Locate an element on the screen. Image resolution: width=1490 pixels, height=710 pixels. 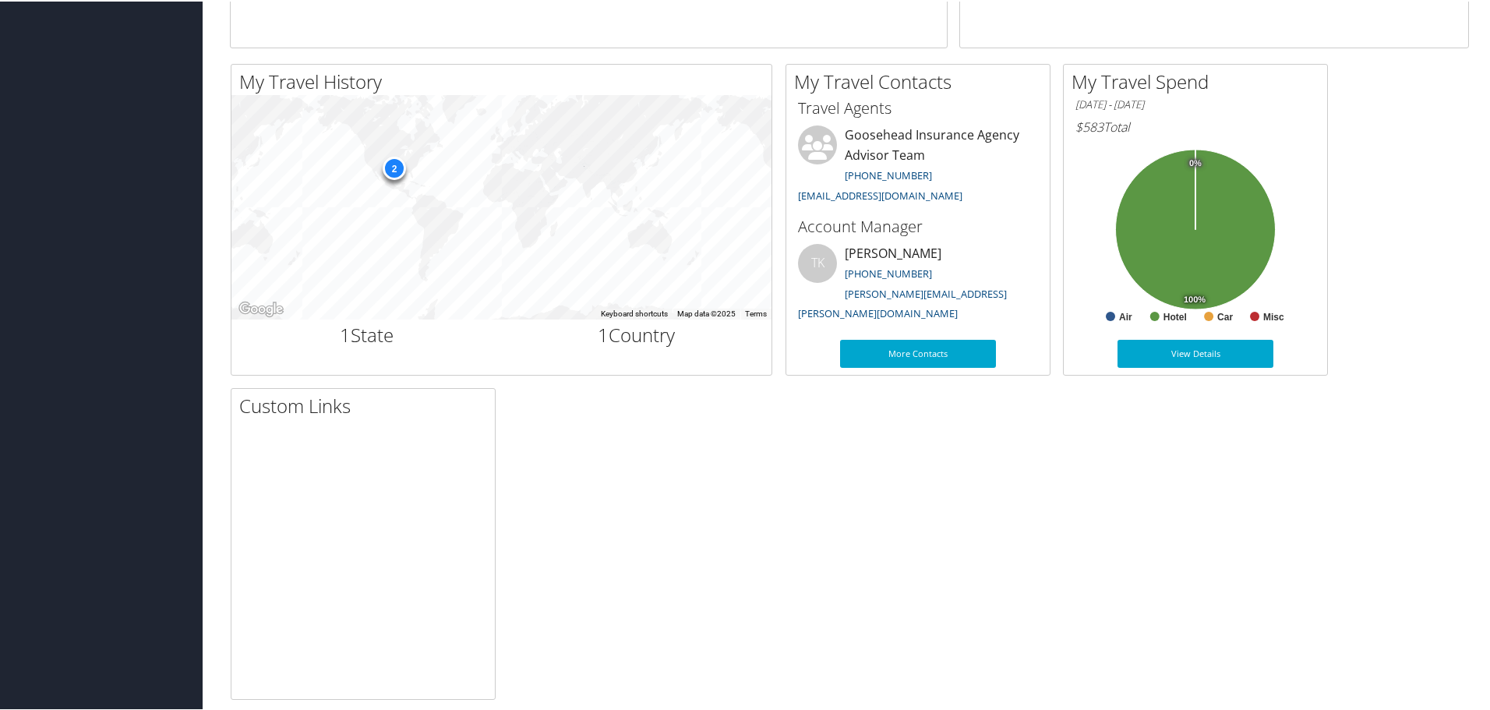
h3: Account Manager is located at coordinates (918, 225).